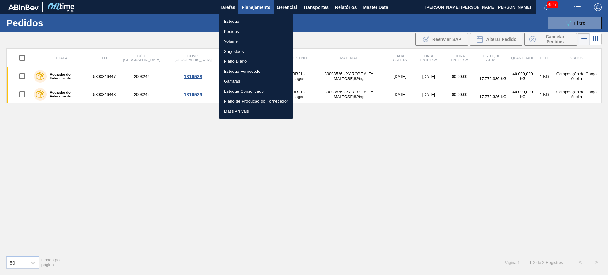 The image size is (608, 275). What do you see at coordinates (256, 41) in the screenshot?
I see `li: Volume` at bounding box center [256, 41].